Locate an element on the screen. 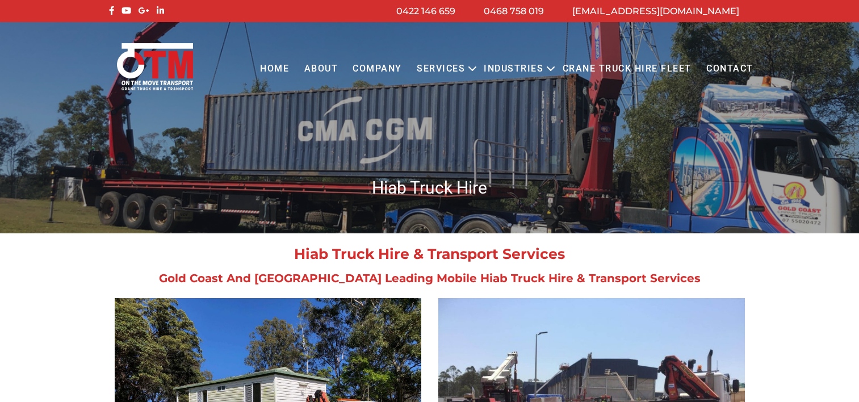 Image resolution: width=859 pixels, height=402 pixels. a: Industries is located at coordinates (513, 69).